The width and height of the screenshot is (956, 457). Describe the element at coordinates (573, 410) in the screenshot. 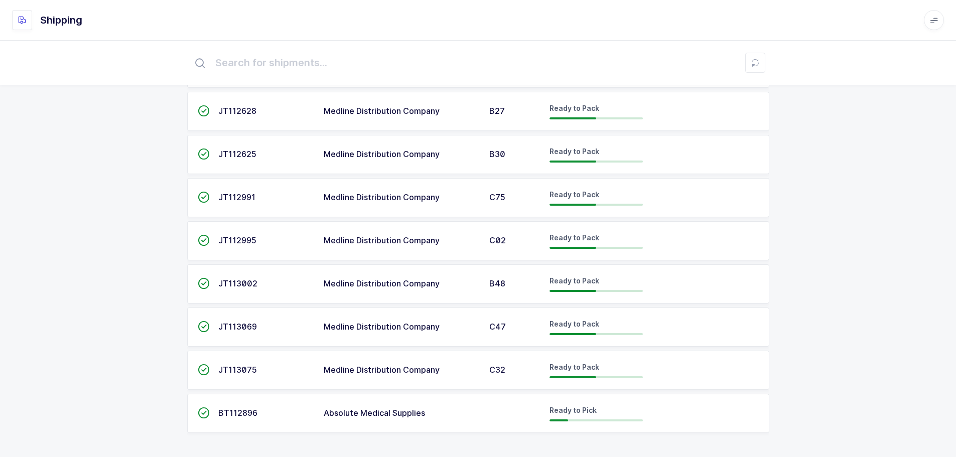

I see `span: Ready to Pick` at that location.